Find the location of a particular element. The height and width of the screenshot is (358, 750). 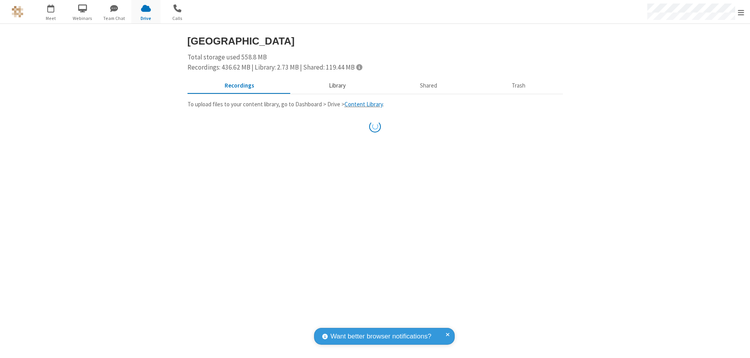

span: Want better browser notifications? is located at coordinates (381, 336).